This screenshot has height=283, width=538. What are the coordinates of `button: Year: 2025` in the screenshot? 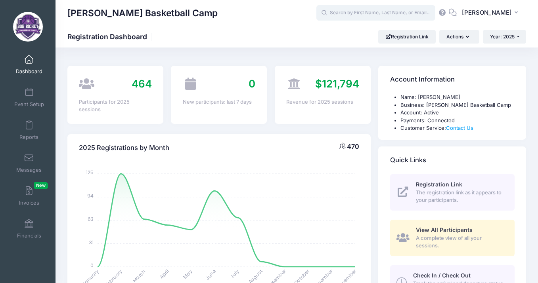 It's located at (504, 37).